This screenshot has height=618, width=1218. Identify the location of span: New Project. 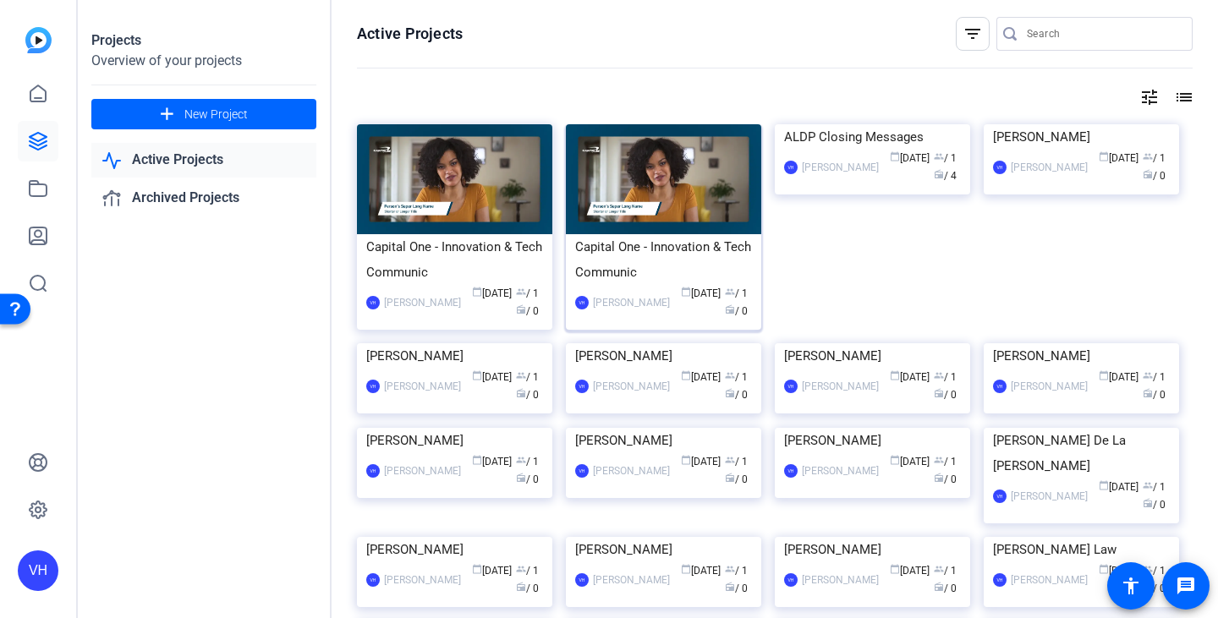
(216, 114).